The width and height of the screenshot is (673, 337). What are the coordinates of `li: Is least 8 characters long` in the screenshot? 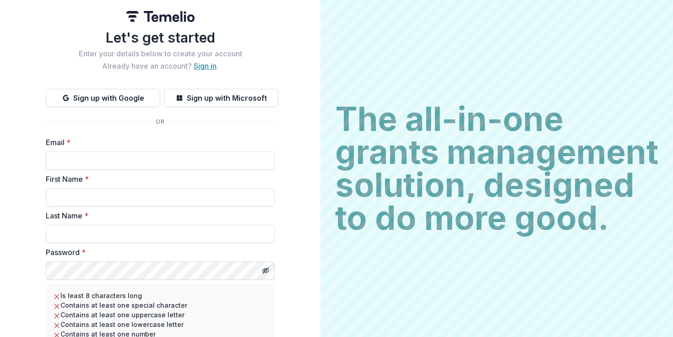 It's located at (160, 295).